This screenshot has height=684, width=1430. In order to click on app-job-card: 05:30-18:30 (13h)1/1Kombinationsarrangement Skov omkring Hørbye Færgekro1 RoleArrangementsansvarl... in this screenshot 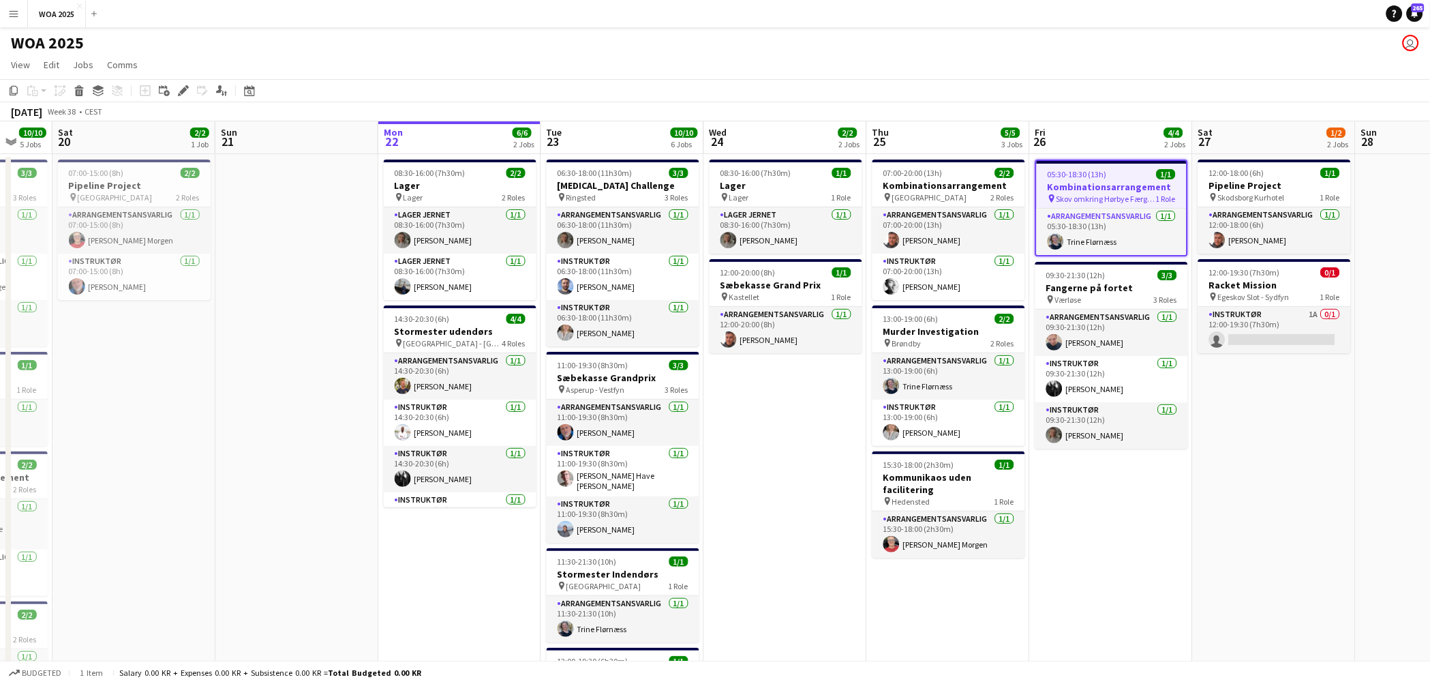, I will do `click(1112, 208)`.